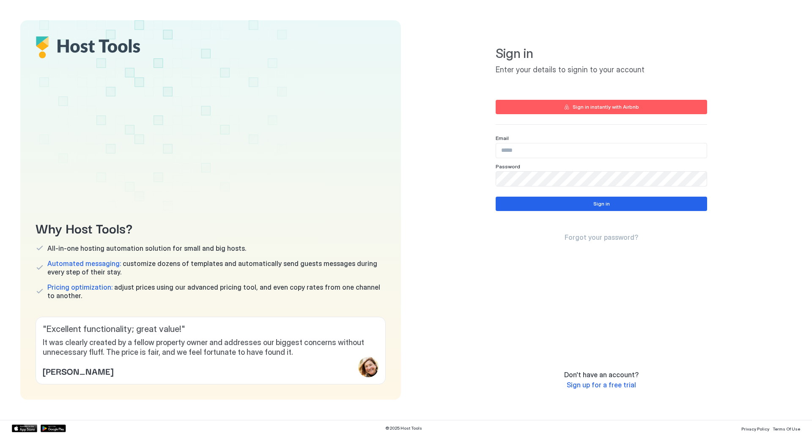  I want to click on span: customize dozens of templates and automatically send guests messages during every step of their s..., so click(217, 268).